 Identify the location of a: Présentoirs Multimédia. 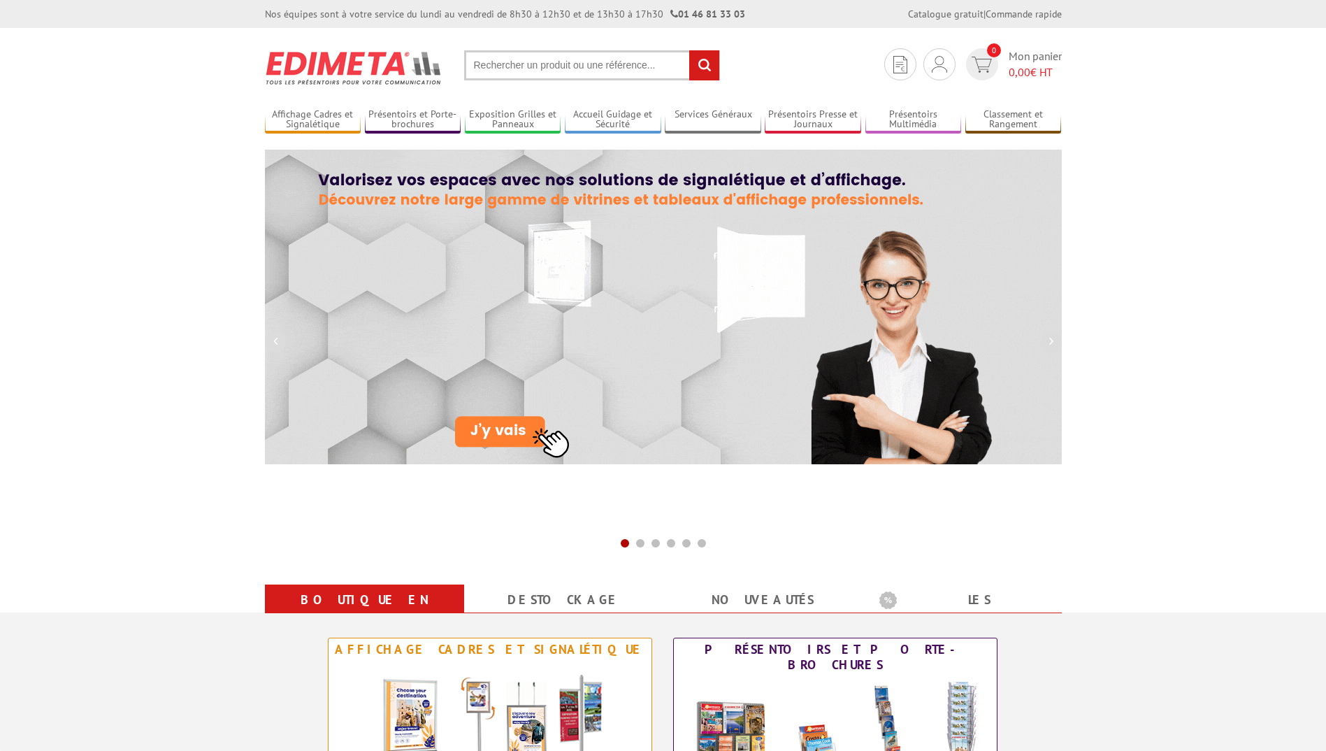
(913, 119).